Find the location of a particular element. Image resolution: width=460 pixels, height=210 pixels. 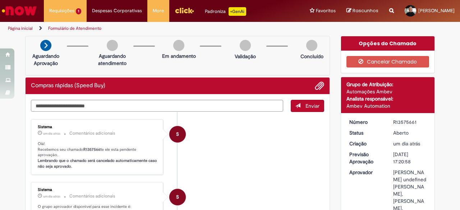

div: Analista responsável: is located at coordinates (387, 99).